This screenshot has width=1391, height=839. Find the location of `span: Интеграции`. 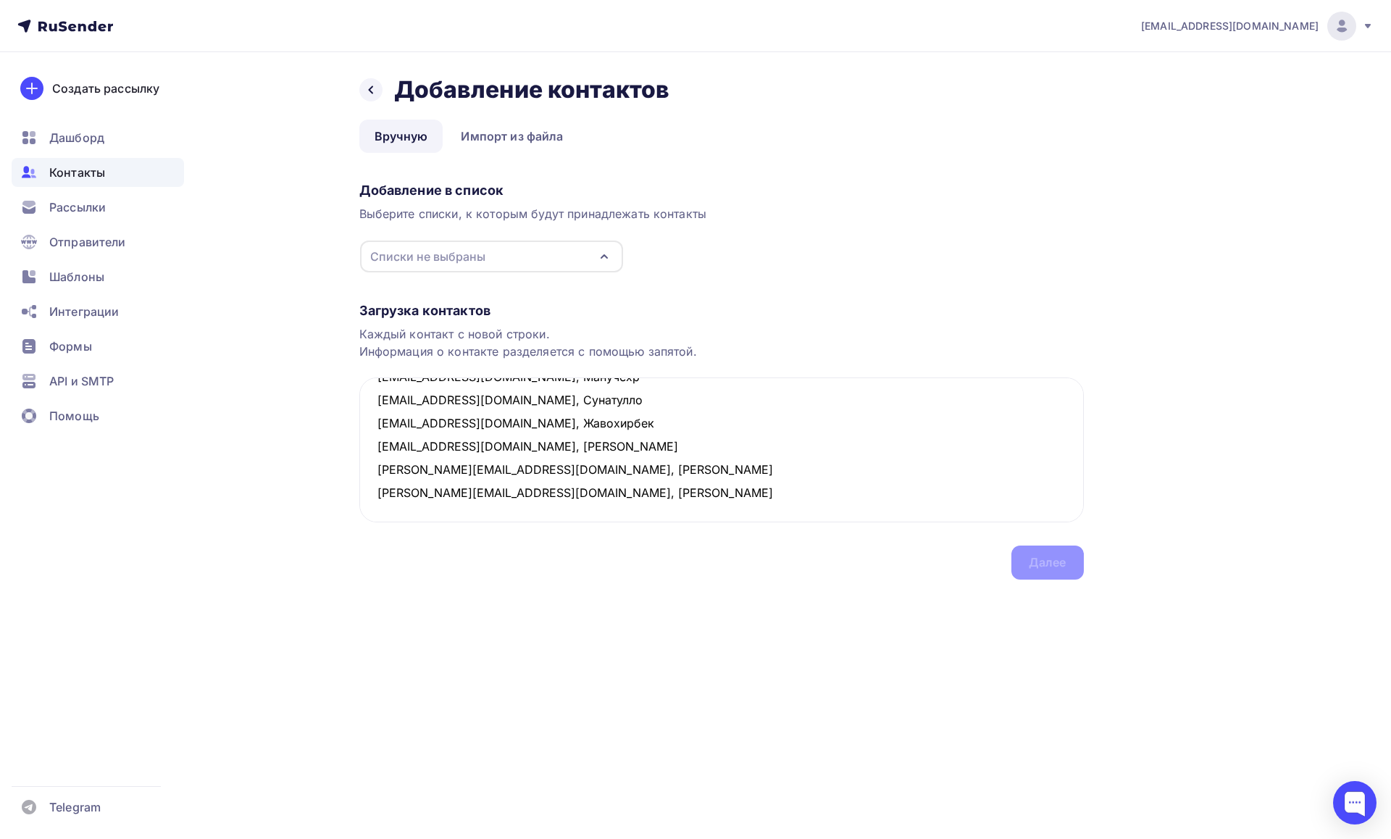

span: Интеграции is located at coordinates (84, 311).